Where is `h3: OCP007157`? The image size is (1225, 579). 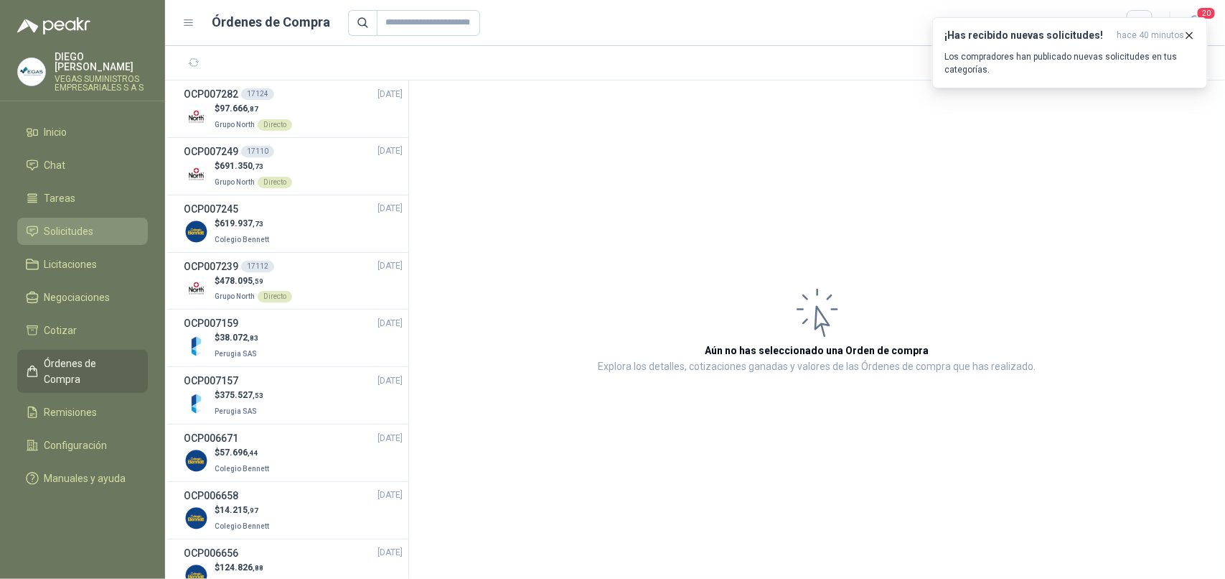
h3: OCP007157 is located at coordinates (211, 380).